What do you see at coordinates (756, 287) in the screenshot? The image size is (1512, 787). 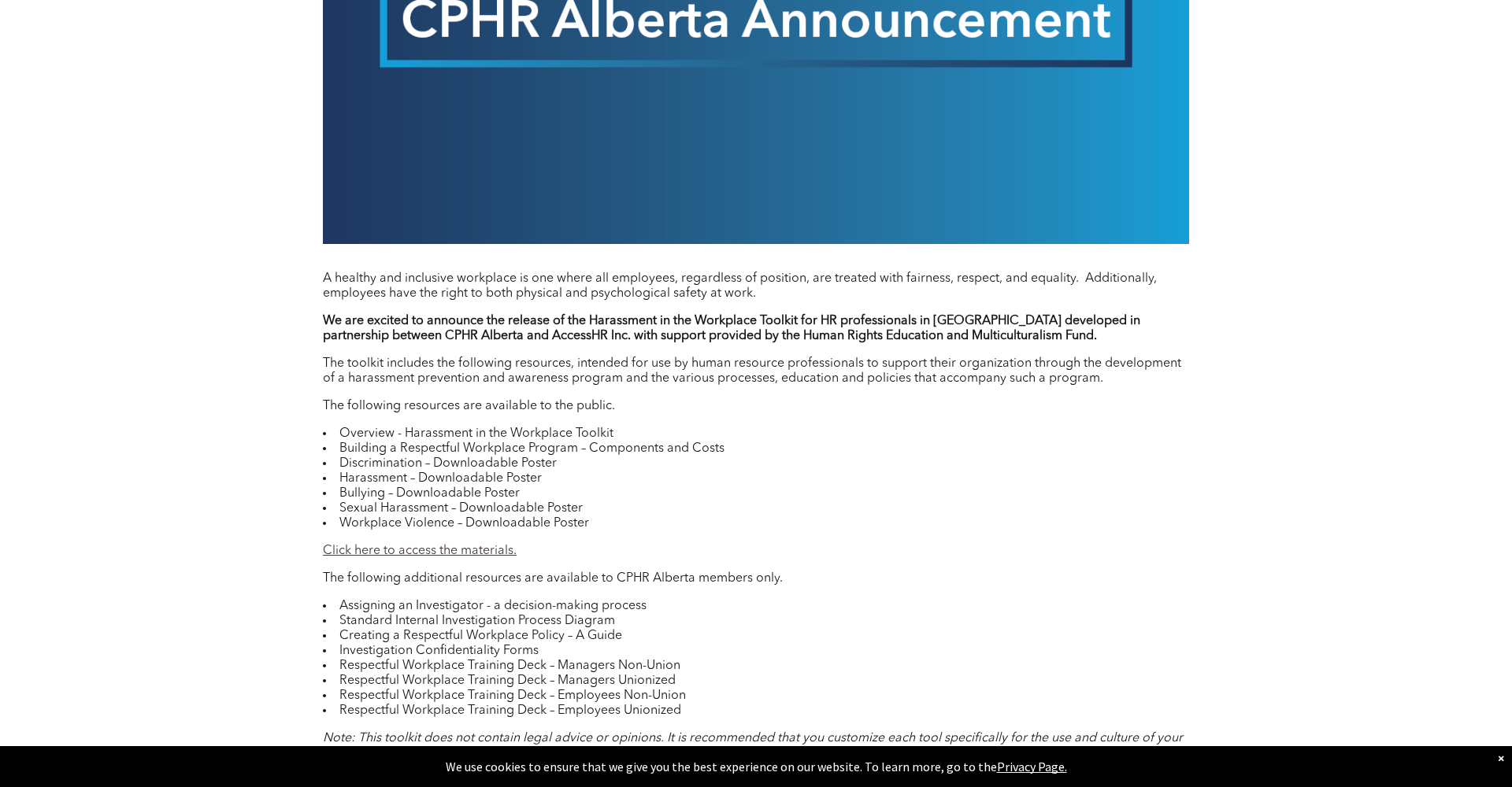 I see `p: A healthy and inclusive workplace is one where all employees, regardless of position, are treated...` at bounding box center [756, 287].